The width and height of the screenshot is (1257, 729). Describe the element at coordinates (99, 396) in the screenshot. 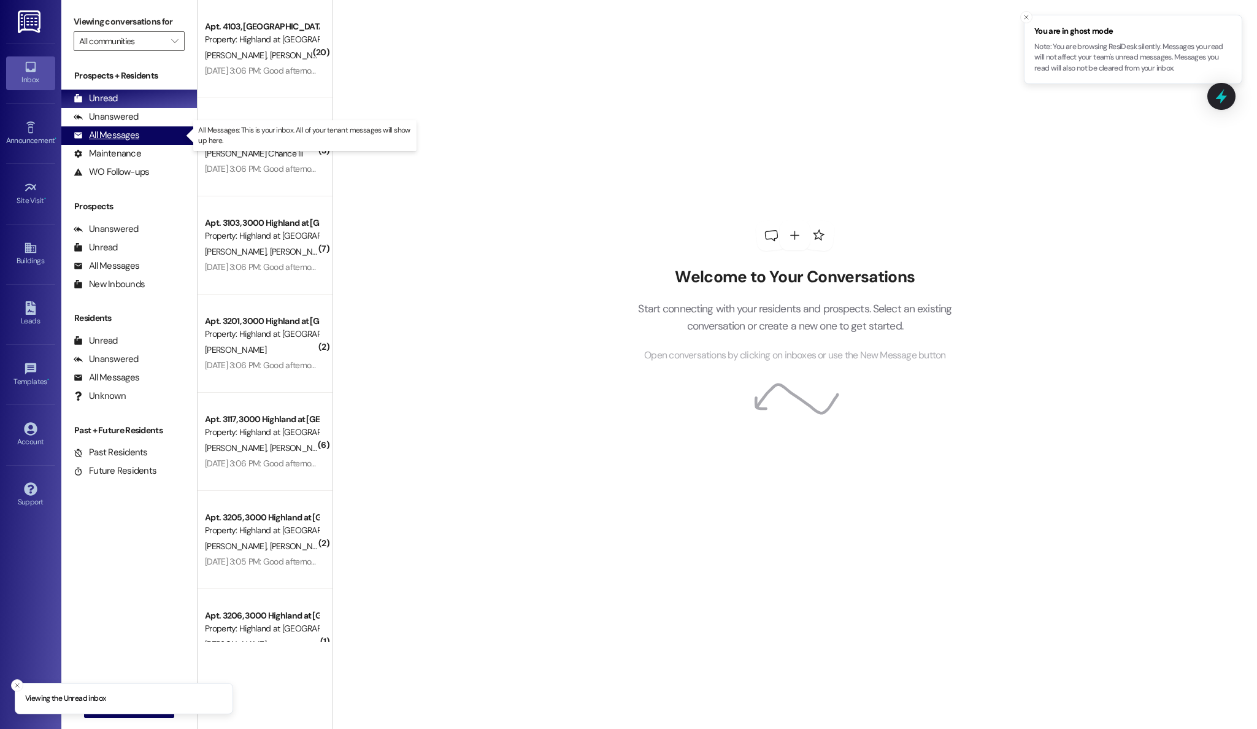

I see `div: Unknown` at that location.